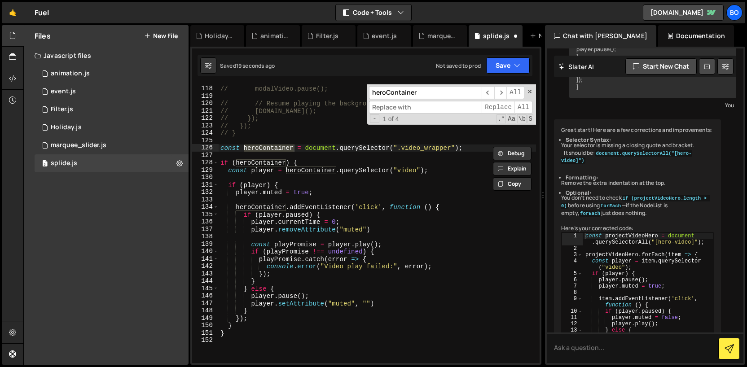 The height and width of the screenshot is (367, 747). I want to click on div: 980/45282.js, so click(111, 110).